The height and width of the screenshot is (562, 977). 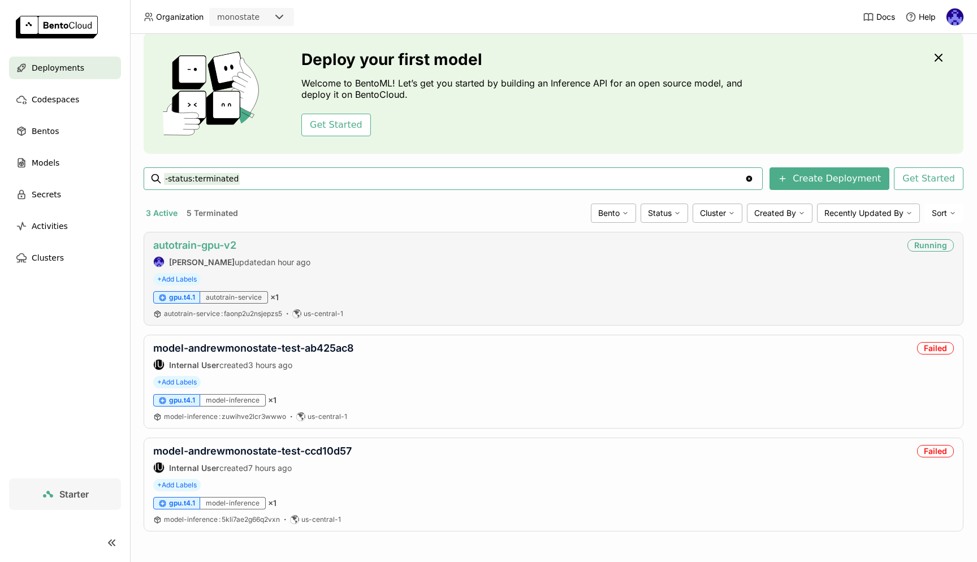 I want to click on a: autotrain-service:faonp2u2nsjepzs5, so click(x=223, y=314).